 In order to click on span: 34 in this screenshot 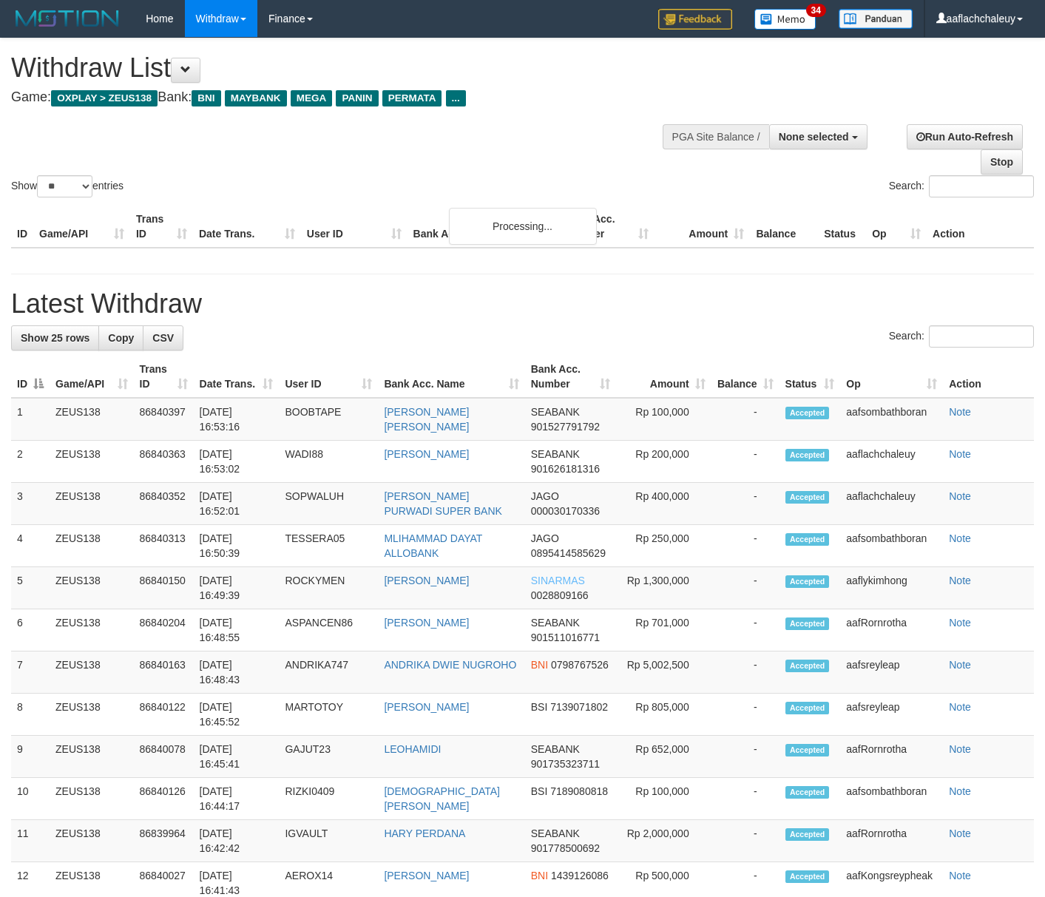, I will do `click(816, 10)`.